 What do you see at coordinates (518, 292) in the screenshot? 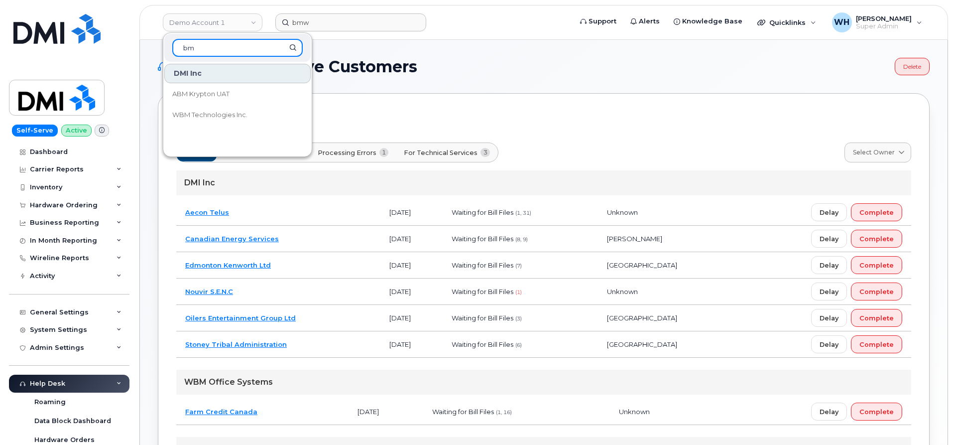
I see `span: (1)` at bounding box center [518, 292].